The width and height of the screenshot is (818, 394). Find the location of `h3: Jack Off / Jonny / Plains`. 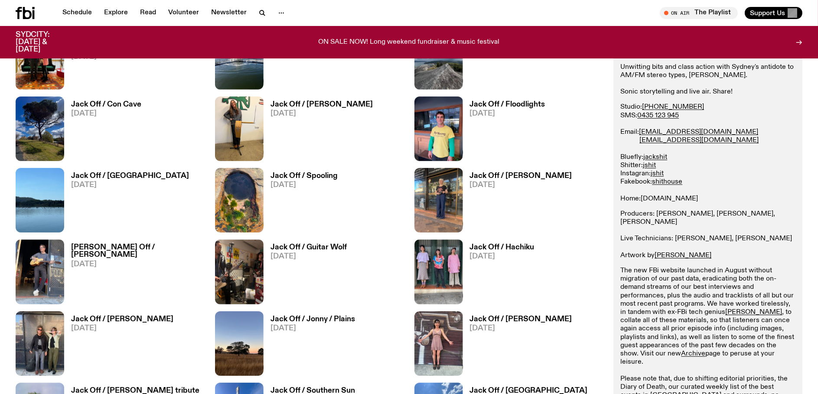

h3: Jack Off / Jonny / Plains is located at coordinates (312, 319).